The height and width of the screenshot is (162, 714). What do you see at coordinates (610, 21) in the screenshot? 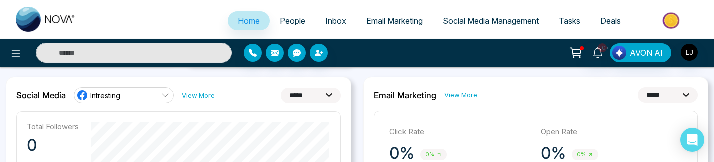
I see `span: Deals` at bounding box center [610, 21].